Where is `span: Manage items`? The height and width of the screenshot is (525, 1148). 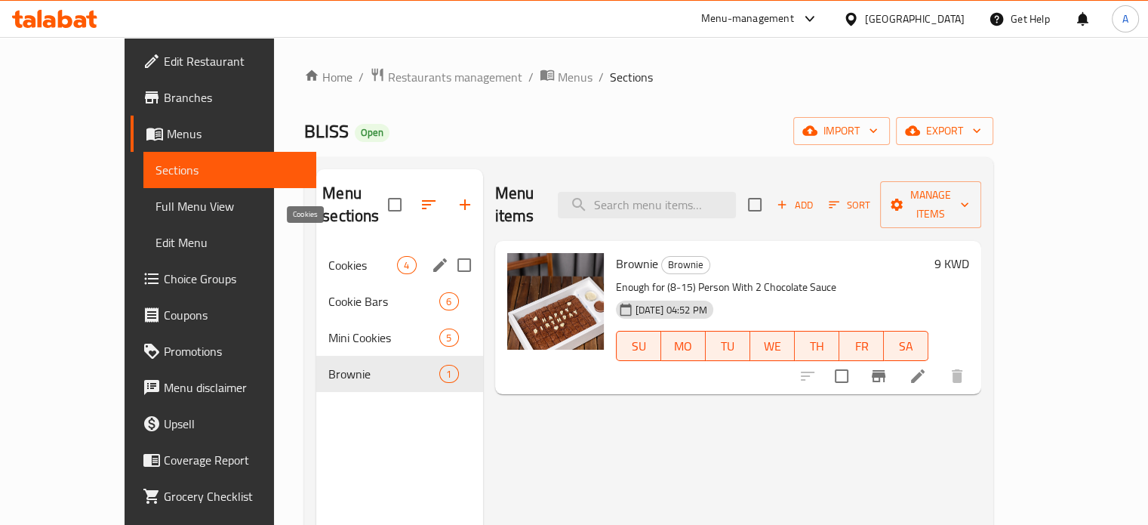 span: Manage items is located at coordinates (931, 205).